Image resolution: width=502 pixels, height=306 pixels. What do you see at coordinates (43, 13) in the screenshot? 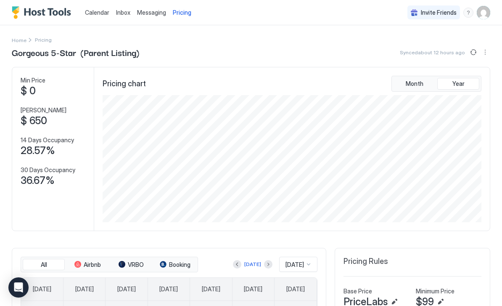
I see `div: Host Tools Logo` at bounding box center [43, 13].